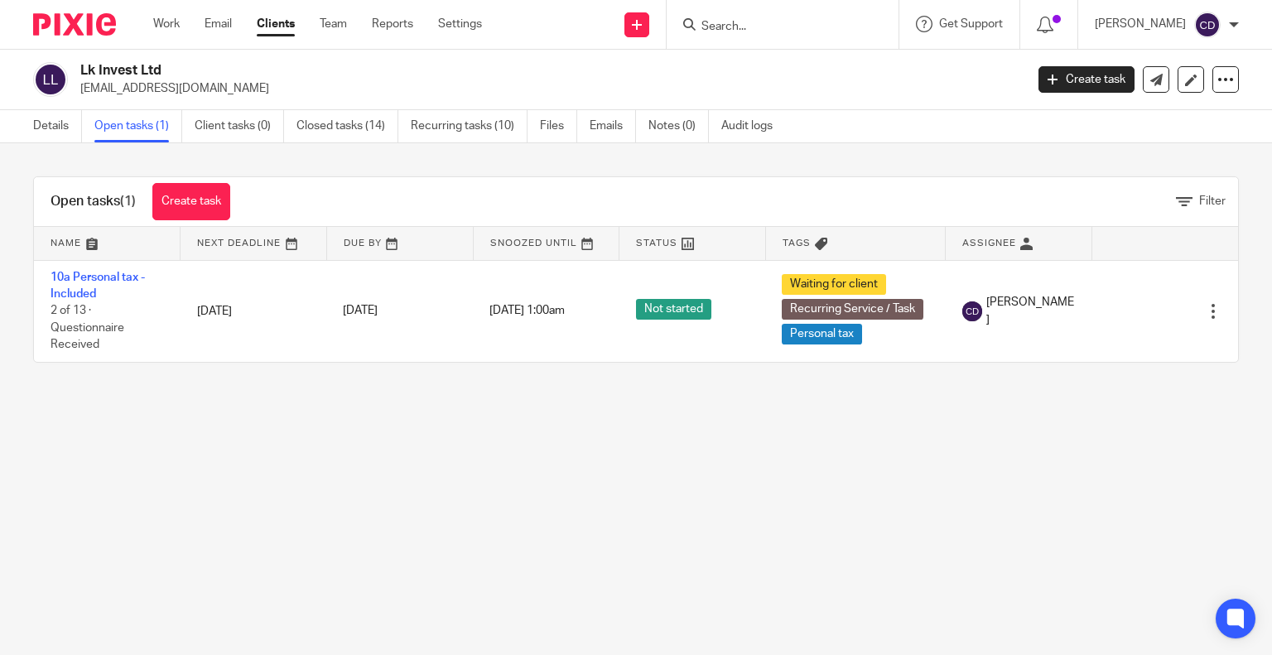  I want to click on a: Clients, so click(276, 24).